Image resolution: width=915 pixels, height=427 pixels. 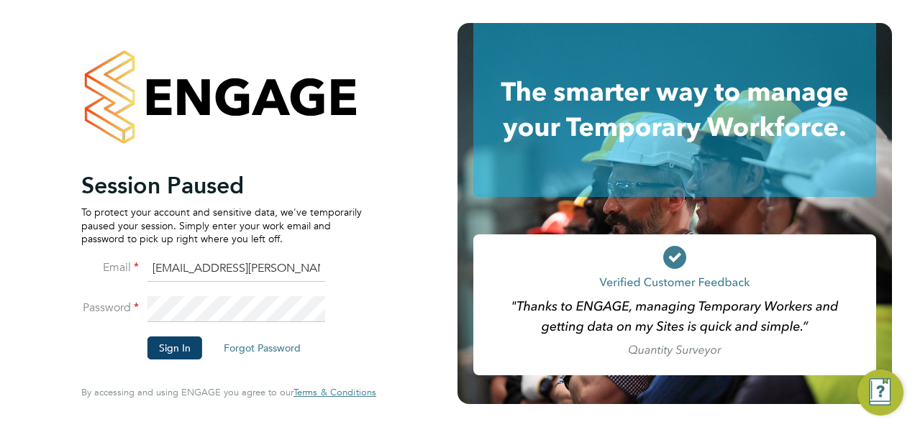 I want to click on a: Terms & Conditions, so click(x=334, y=393).